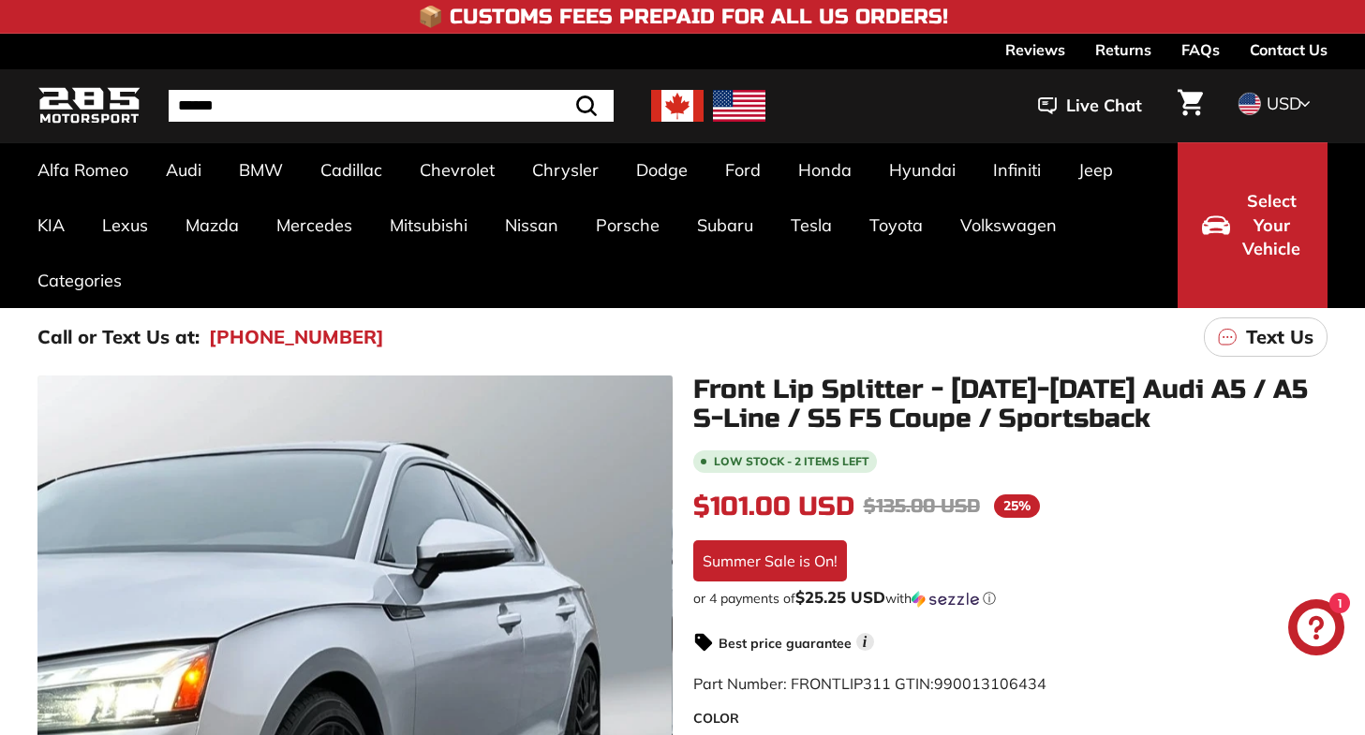 This screenshot has width=1365, height=735. I want to click on a: Subaru, so click(725, 225).